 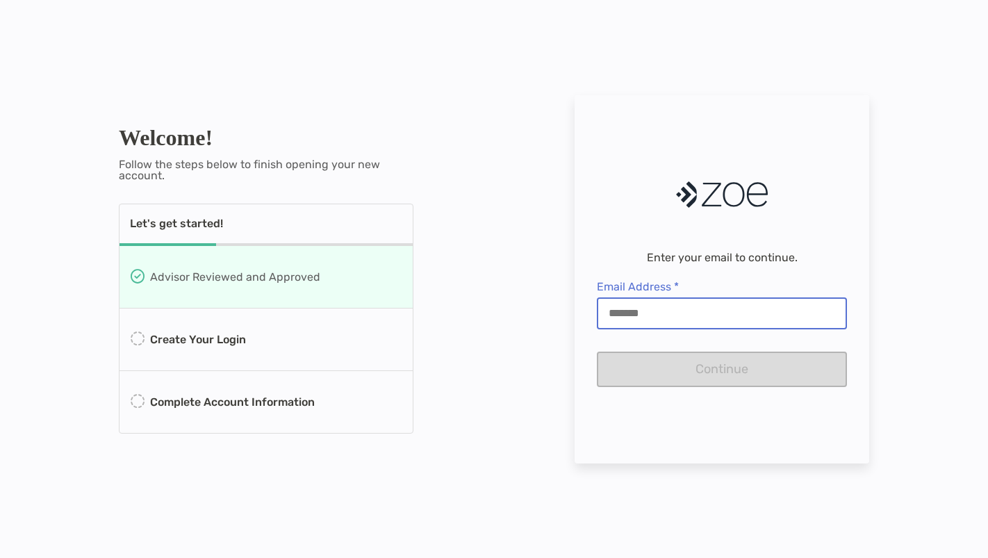 What do you see at coordinates (176, 224) in the screenshot?
I see `p: Let's get started!` at bounding box center [176, 224].